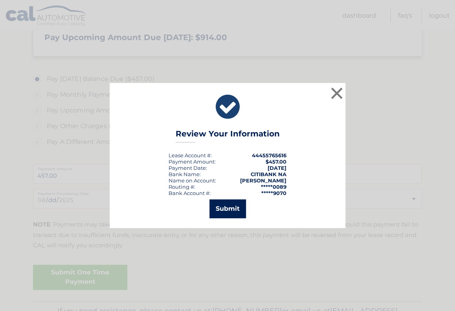  I want to click on h3: Review Your Information, so click(227, 136).